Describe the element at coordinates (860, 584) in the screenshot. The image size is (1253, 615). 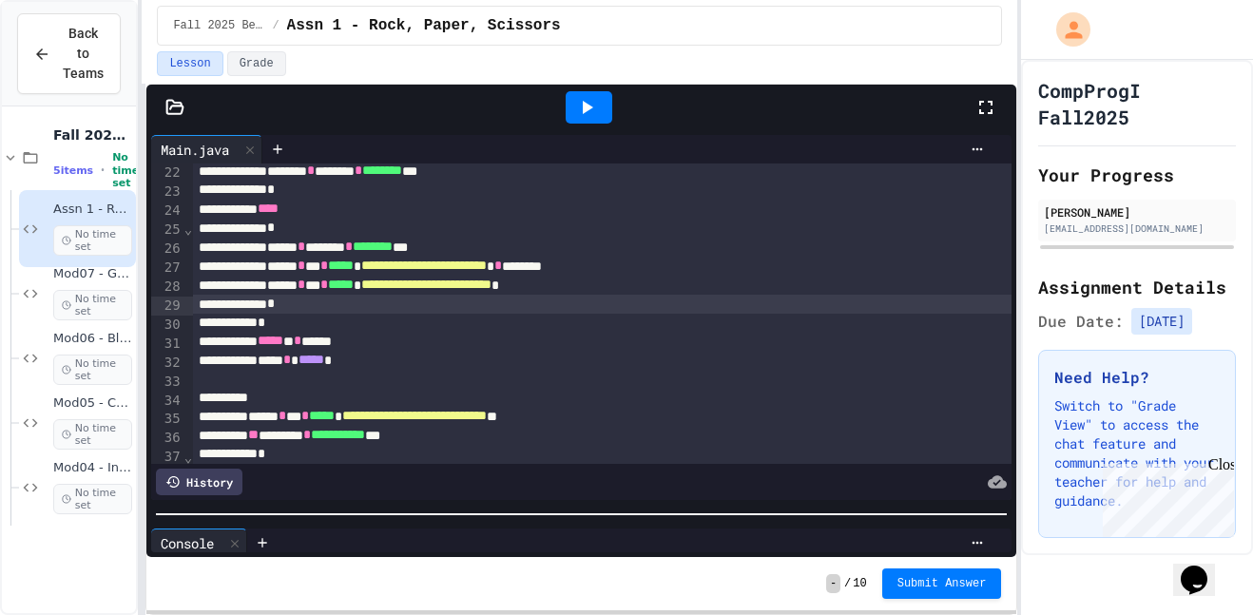
I see `span: 10` at that location.